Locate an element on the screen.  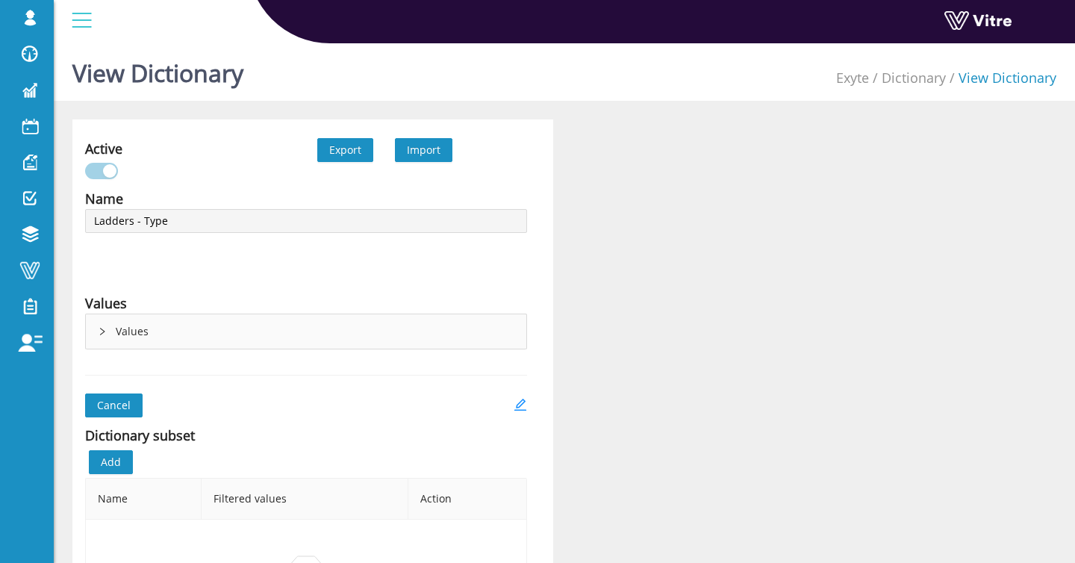
a: Dictionary is located at coordinates (914, 78).